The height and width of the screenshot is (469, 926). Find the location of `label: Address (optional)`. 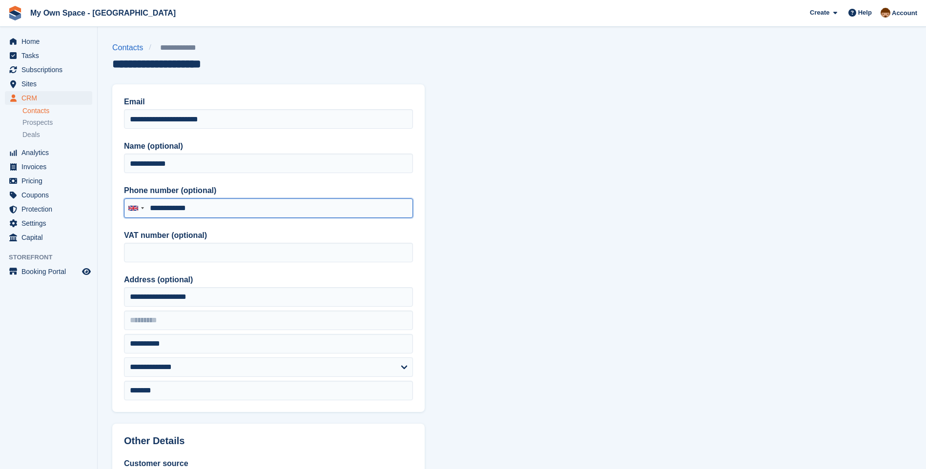

label: Address (optional) is located at coordinates (268, 280).